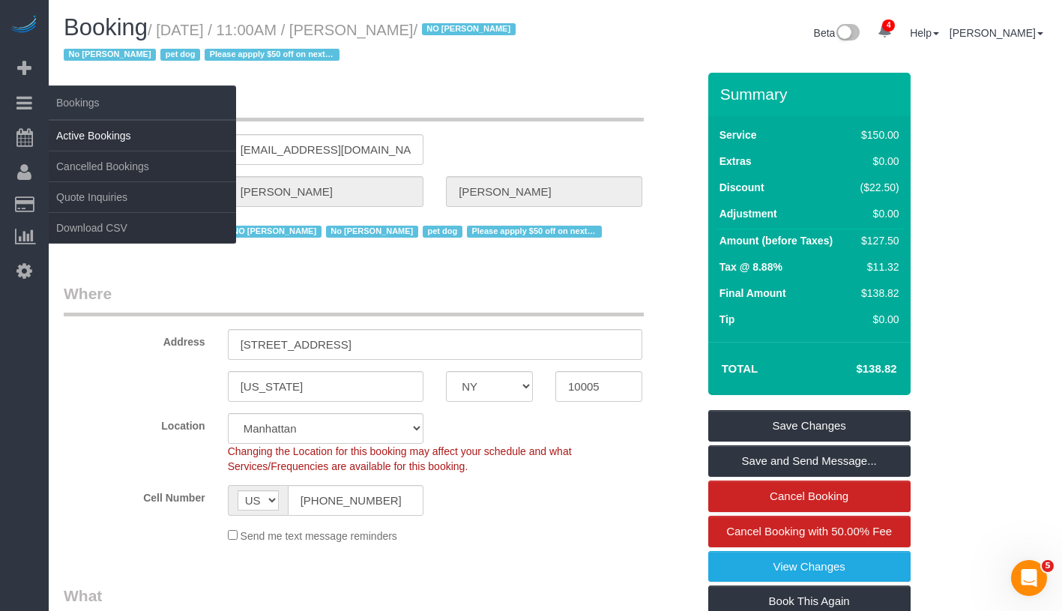 Image resolution: width=1062 pixels, height=611 pixels. I want to click on span: Send me text message reminders, so click(319, 536).